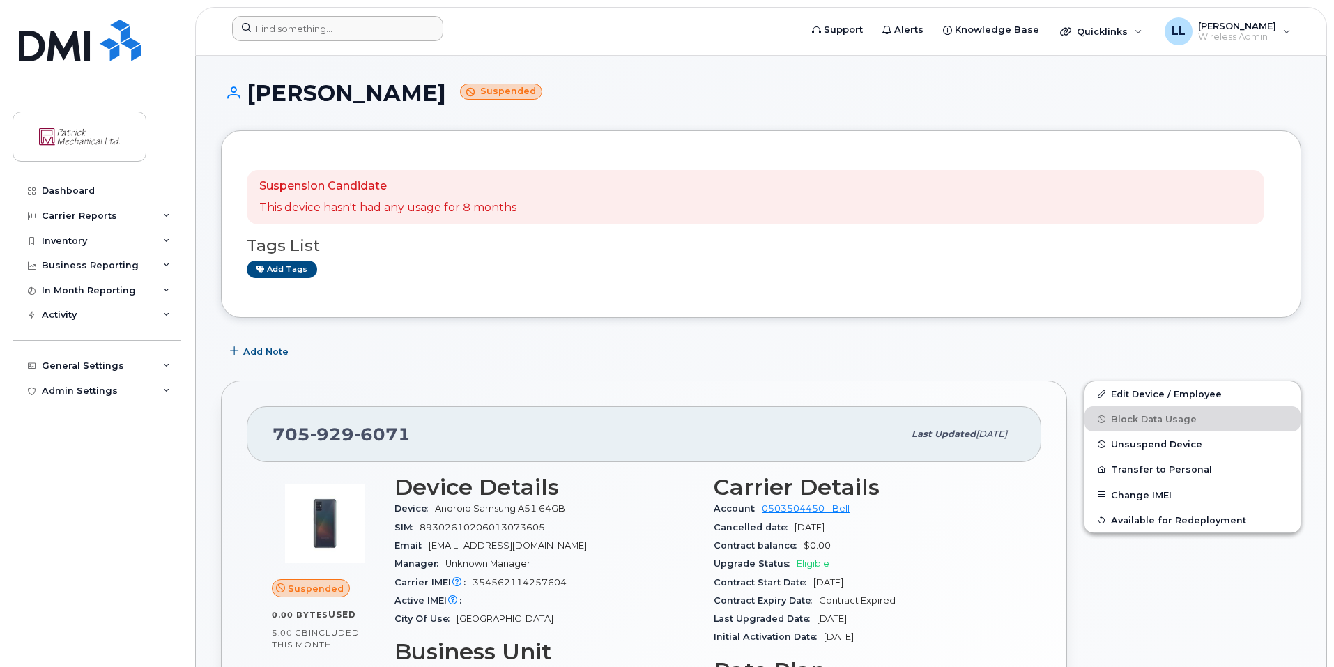 The image size is (1334, 667). What do you see at coordinates (431, 600) in the screenshot?
I see `span: Active IMEI` at bounding box center [431, 600].